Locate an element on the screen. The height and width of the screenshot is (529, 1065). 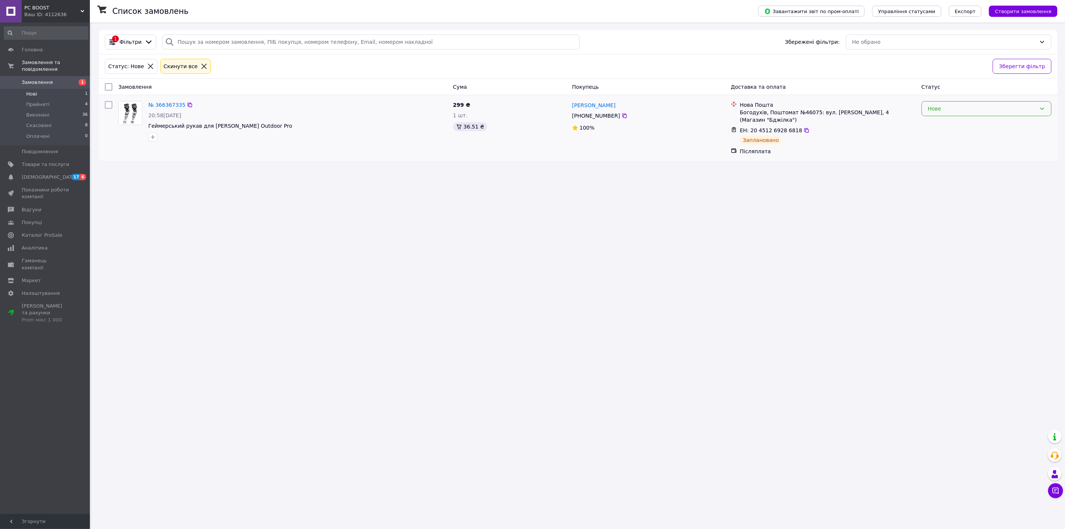
div: Нове is located at coordinates (981, 109).